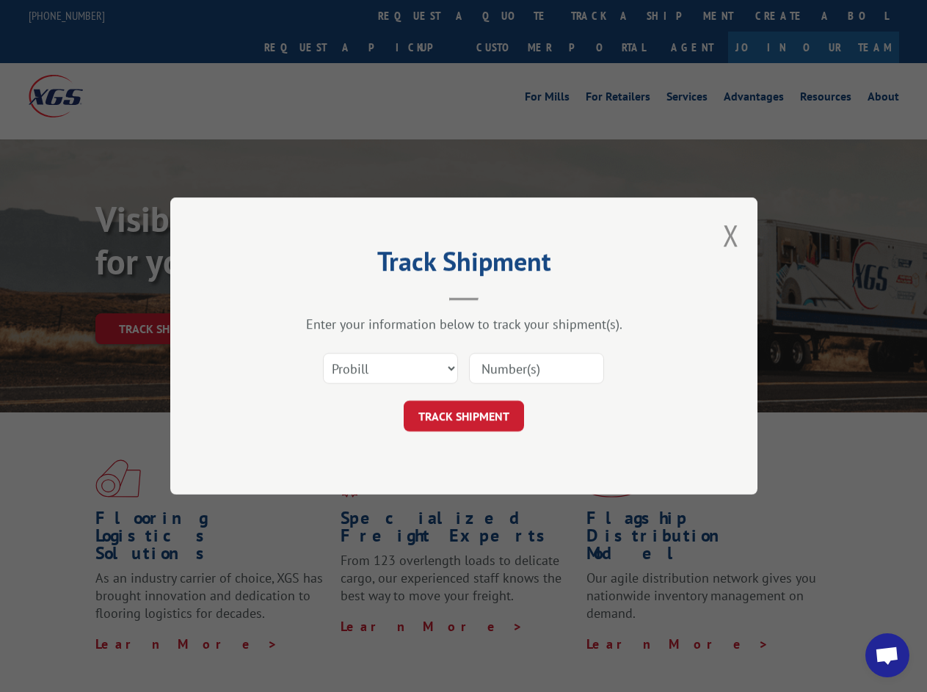  Describe the element at coordinates (464, 265) in the screenshot. I see `h2: Track Shipment` at that location.